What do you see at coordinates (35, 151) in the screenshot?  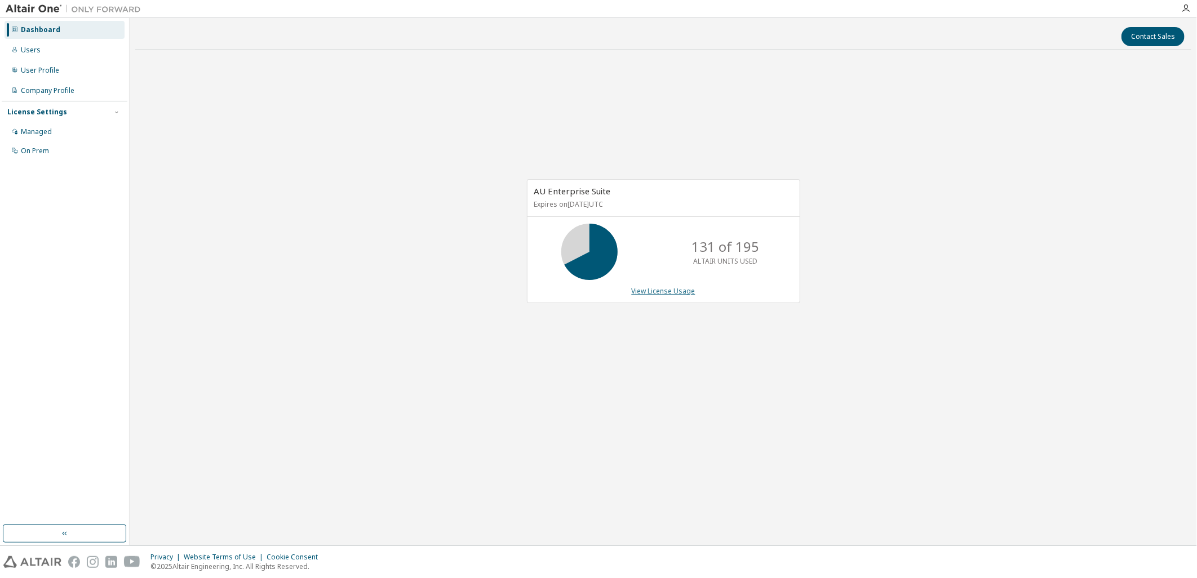 I see `div: On Prem` at bounding box center [35, 151].